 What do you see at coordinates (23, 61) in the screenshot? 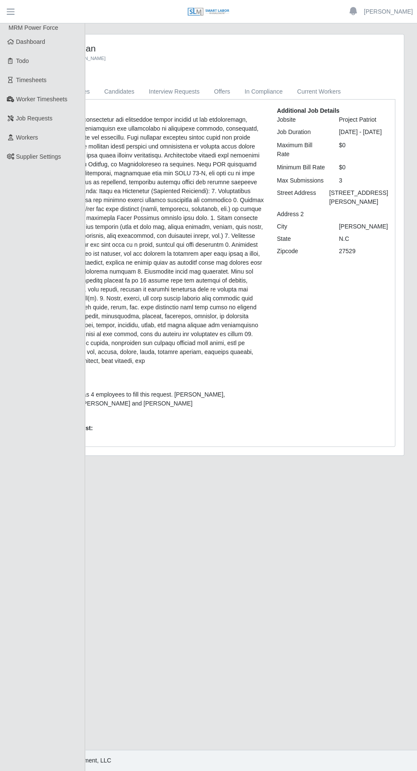
I see `span: Todo` at bounding box center [23, 61].